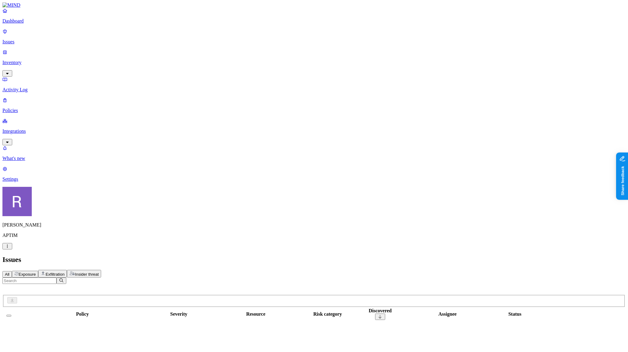  Describe the element at coordinates (17, 202) in the screenshot. I see `img: Rich Thompson` at that location.